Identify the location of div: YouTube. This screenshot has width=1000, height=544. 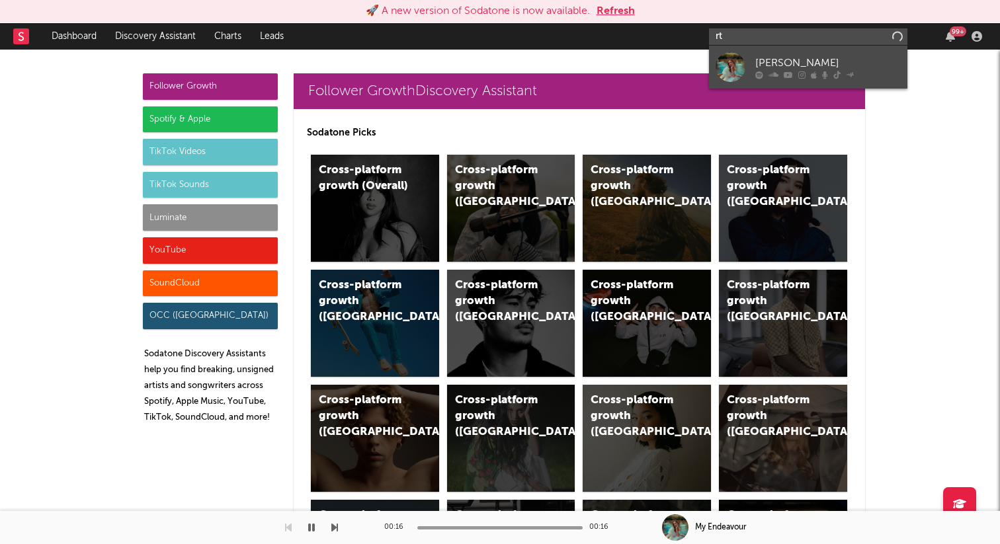
(210, 251).